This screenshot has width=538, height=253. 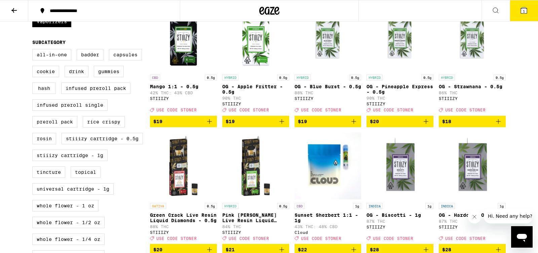 I want to click on label: Whole Flower - 1/2 oz, so click(x=68, y=223).